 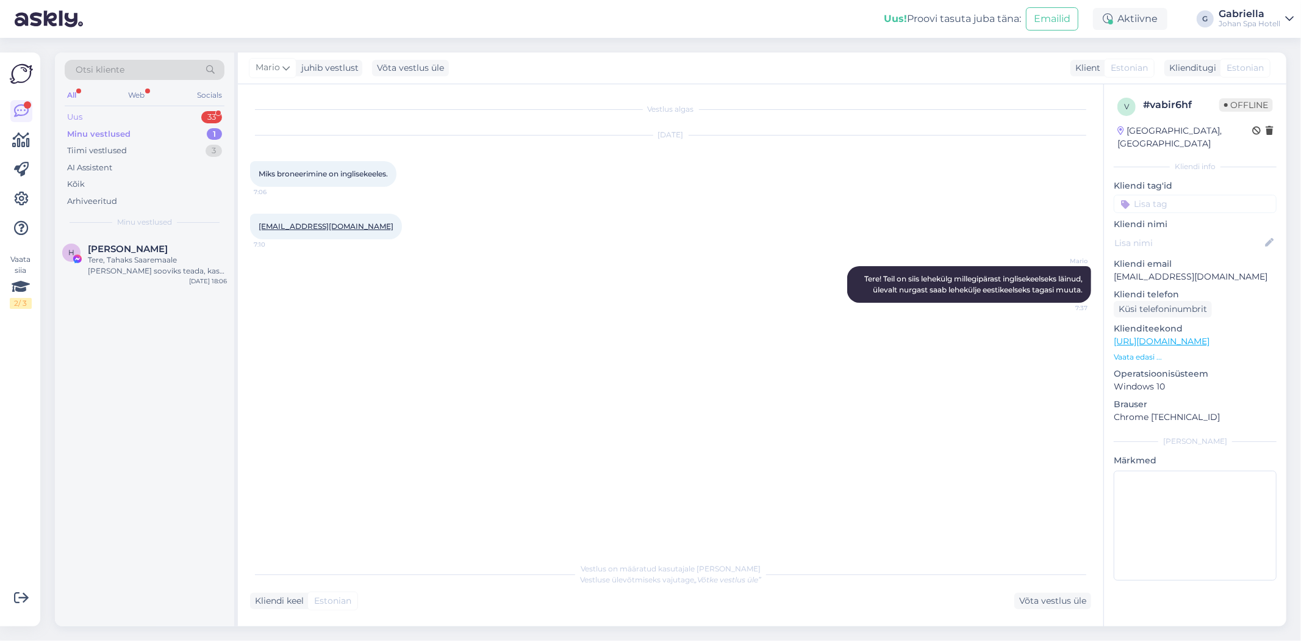 I want to click on div: Gabriella, so click(x=1249, y=14).